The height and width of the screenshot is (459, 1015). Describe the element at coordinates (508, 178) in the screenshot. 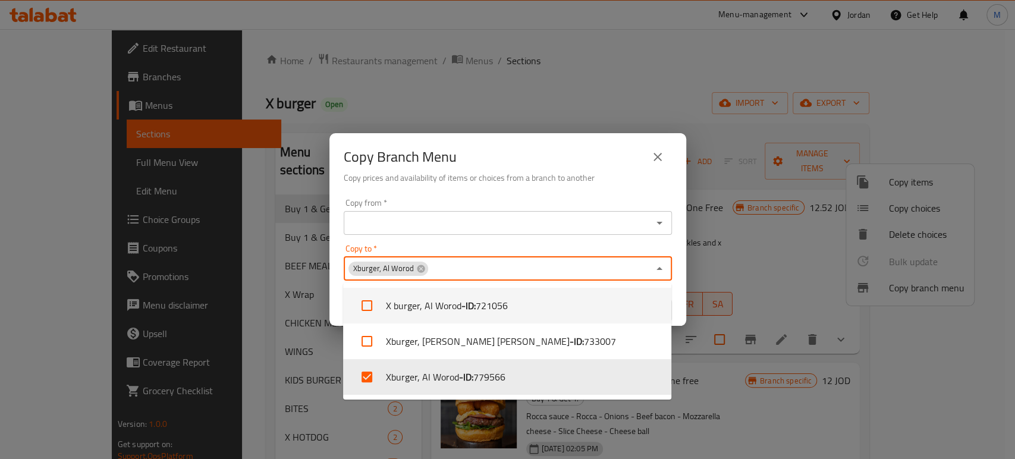

I see `h6: Copy prices and availability of items or choices from a branch to another` at that location.